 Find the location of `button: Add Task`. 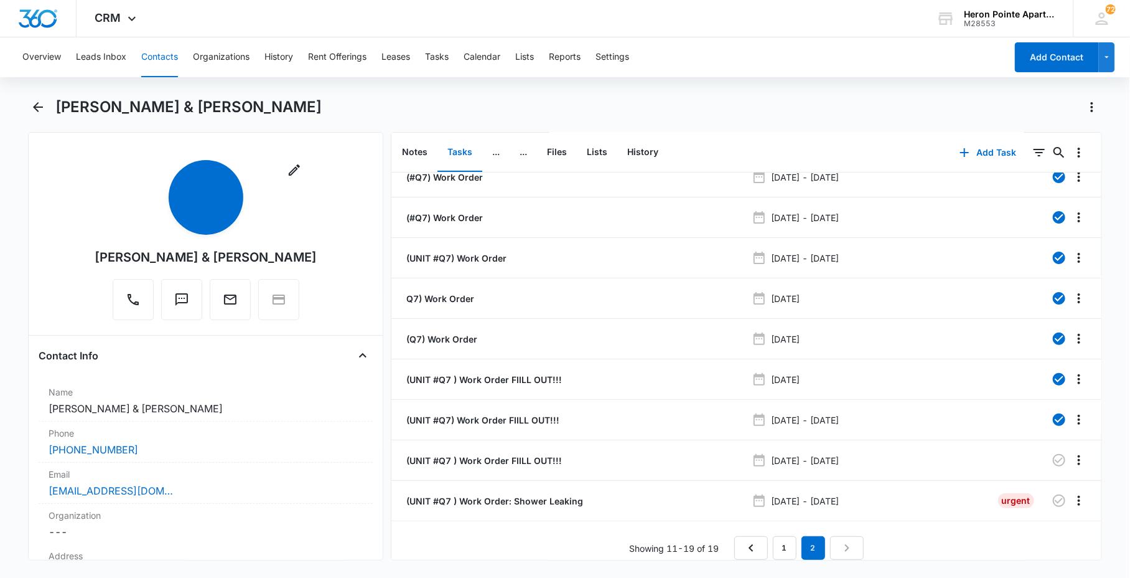

button: Add Task is located at coordinates (989, 153).